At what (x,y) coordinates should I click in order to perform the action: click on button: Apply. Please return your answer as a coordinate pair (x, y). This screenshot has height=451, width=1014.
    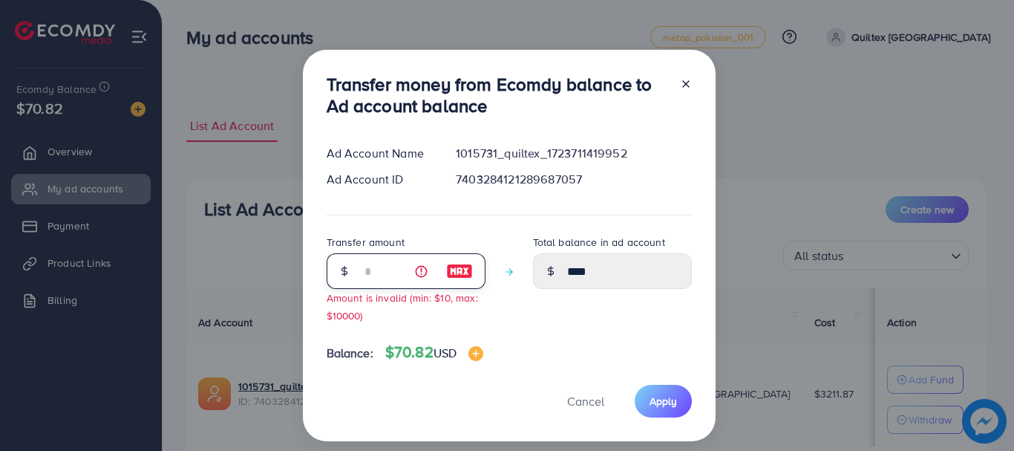
    Looking at the image, I should click on (663, 400).